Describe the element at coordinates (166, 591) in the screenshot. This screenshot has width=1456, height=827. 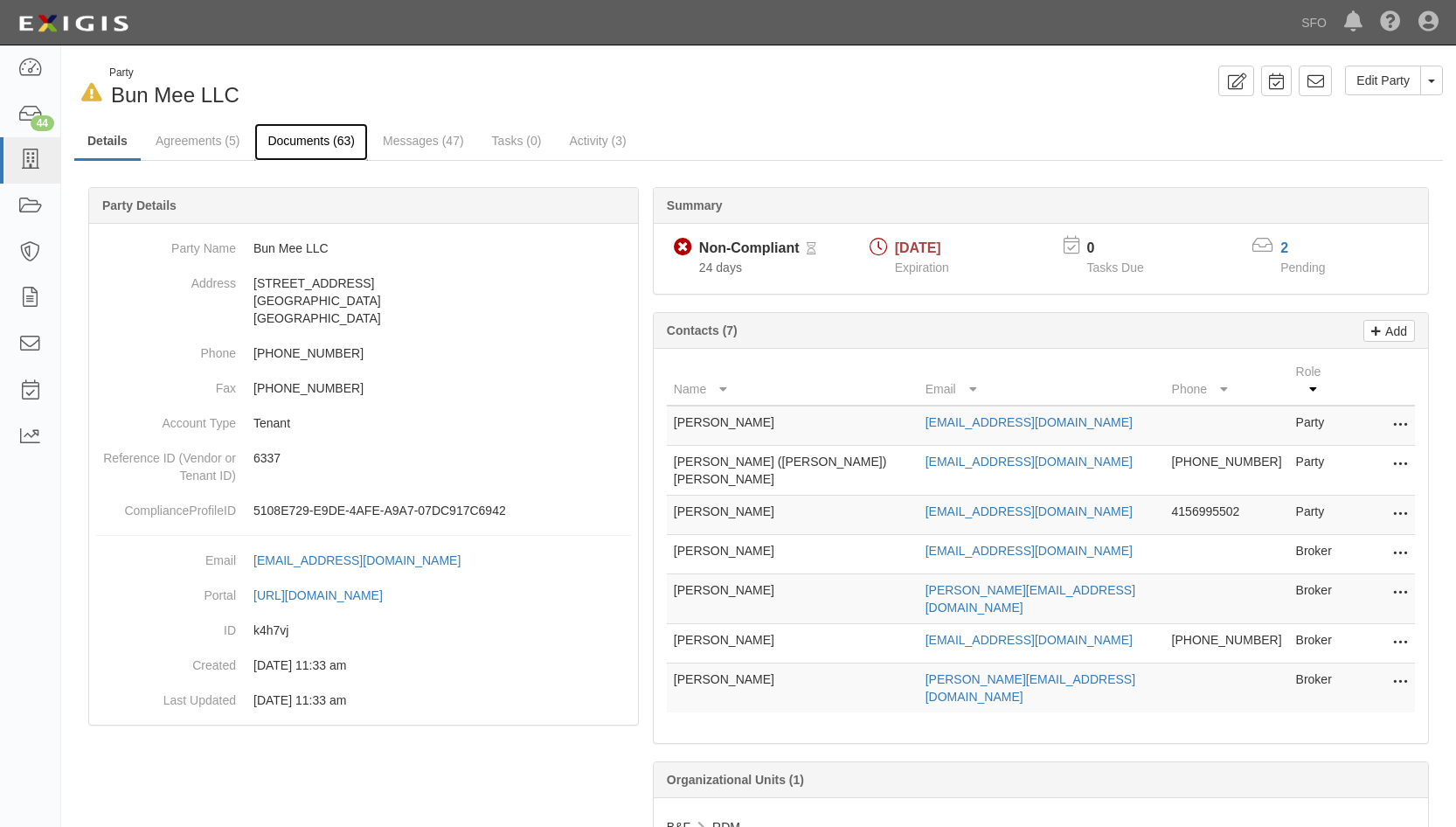
I see `dt: Portal` at that location.